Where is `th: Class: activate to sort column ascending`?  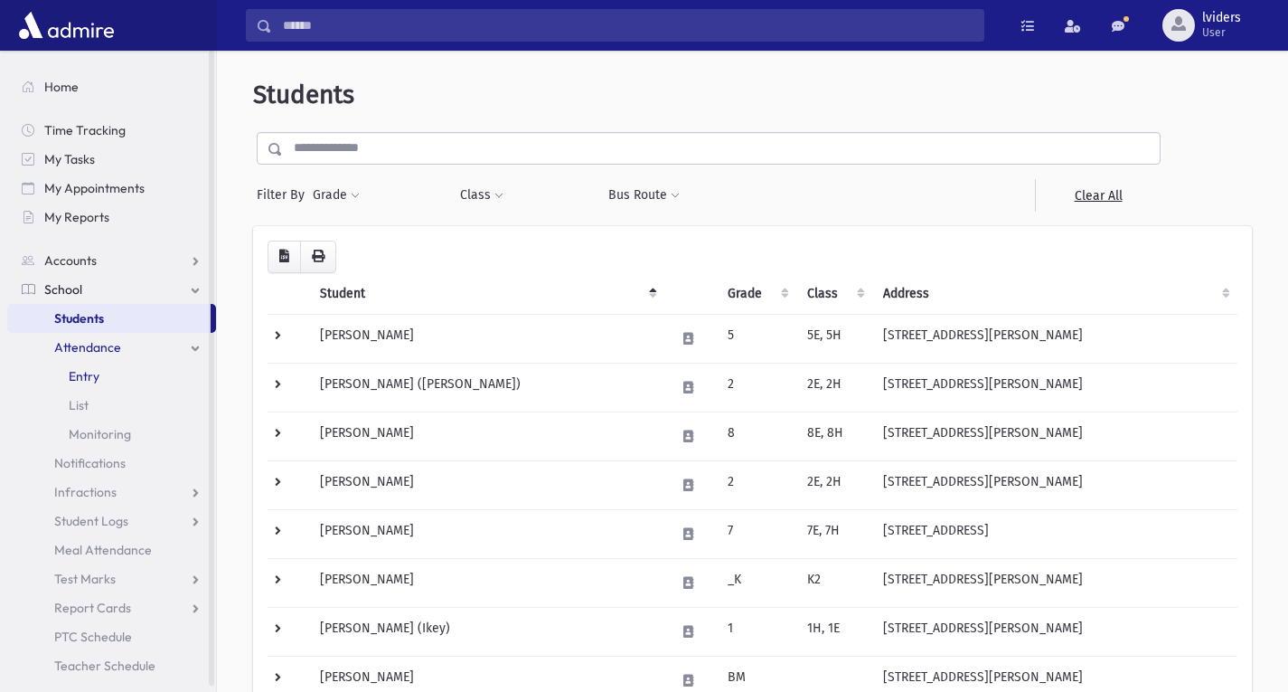
th: Class: activate to sort column ascending is located at coordinates (834, 294).